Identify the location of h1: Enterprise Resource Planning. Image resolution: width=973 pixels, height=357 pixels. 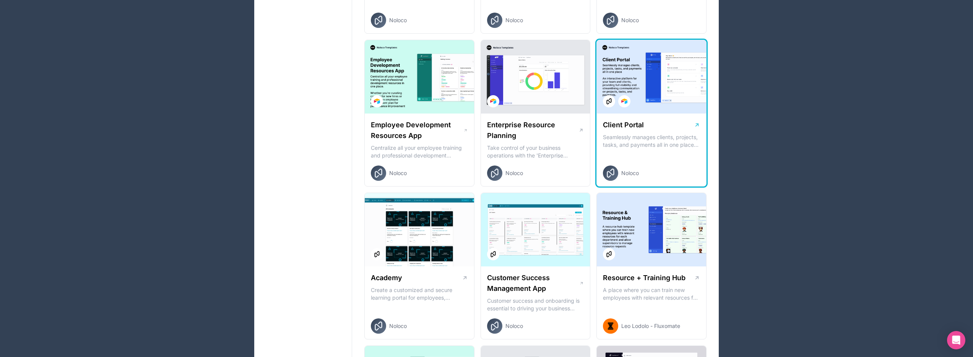
(532, 130).